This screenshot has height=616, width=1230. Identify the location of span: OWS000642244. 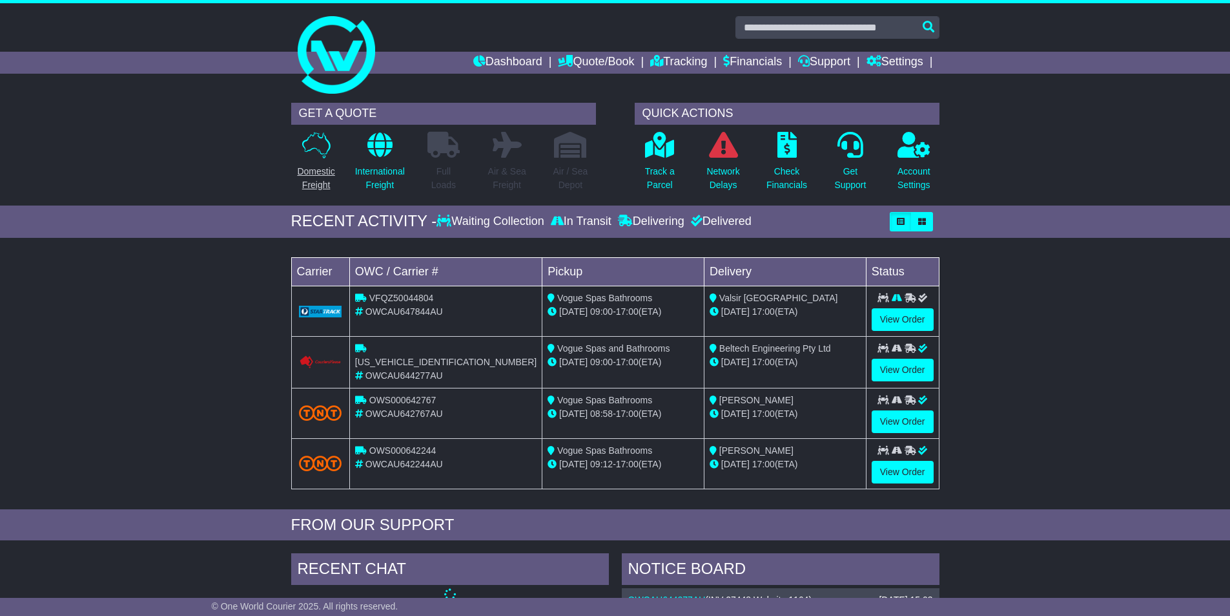
(403, 450).